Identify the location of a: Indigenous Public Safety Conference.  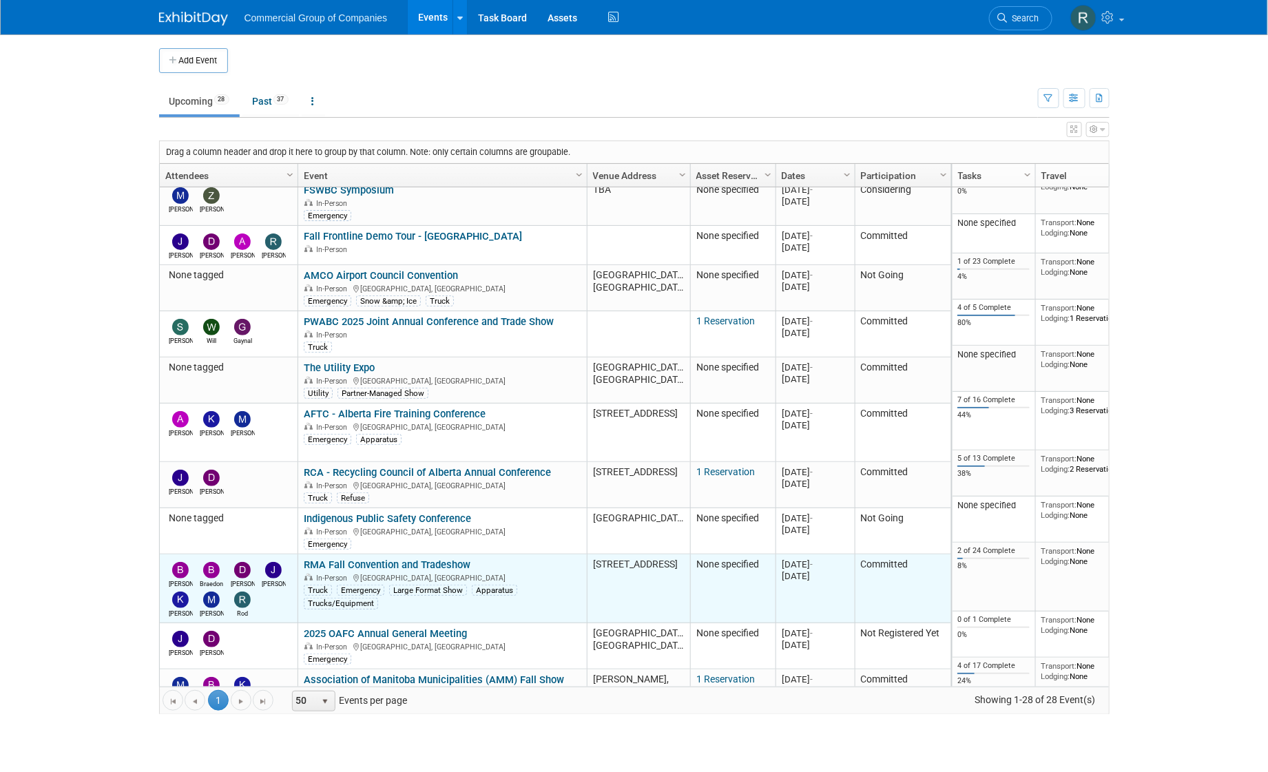
(387, 519).